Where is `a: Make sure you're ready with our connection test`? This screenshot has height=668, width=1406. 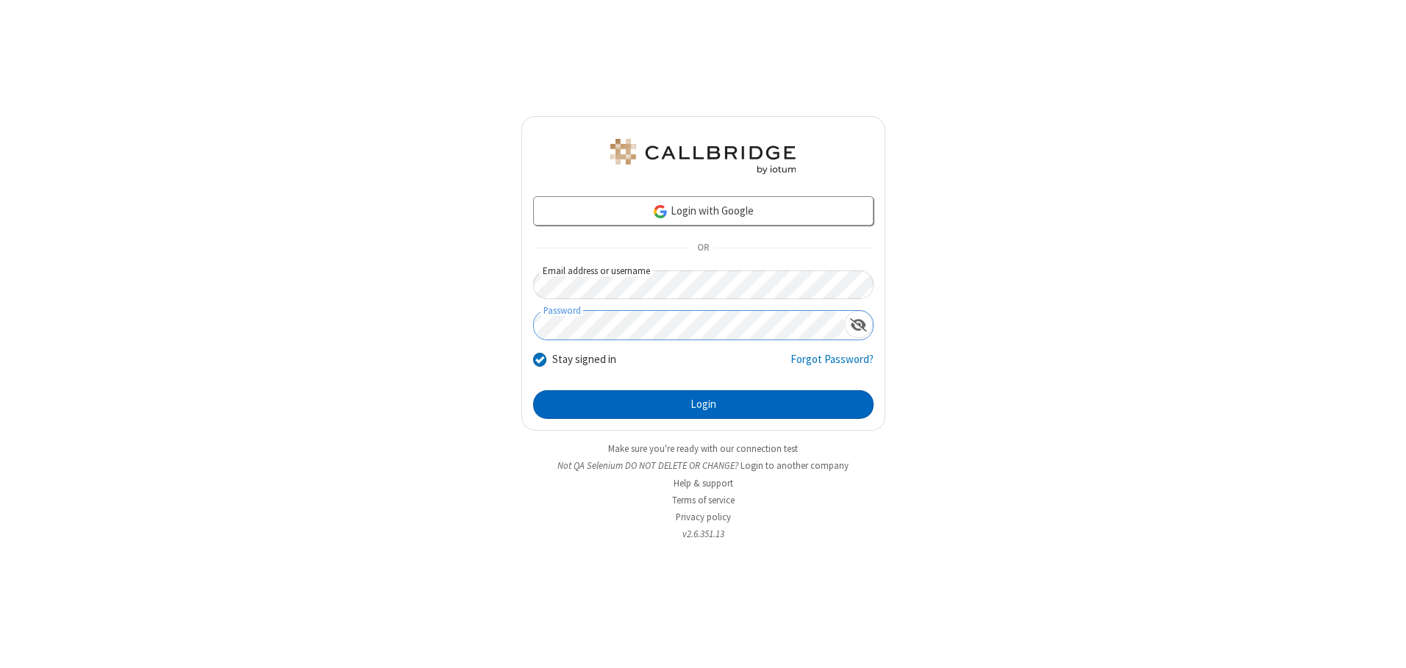 a: Make sure you're ready with our connection test is located at coordinates (703, 449).